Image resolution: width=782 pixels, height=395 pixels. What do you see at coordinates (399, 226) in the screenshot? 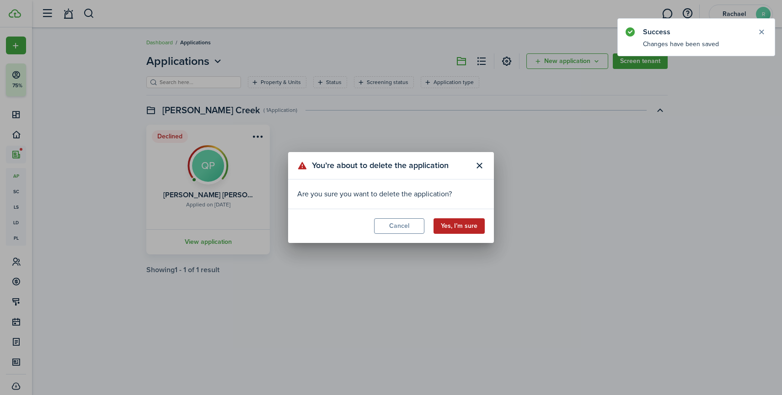
I see `button: Cancel` at bounding box center [399, 226].